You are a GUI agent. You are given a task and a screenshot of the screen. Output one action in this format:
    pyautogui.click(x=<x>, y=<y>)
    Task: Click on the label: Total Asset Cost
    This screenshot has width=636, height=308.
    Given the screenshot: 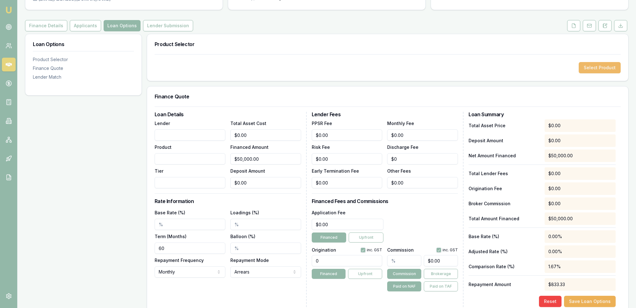 What is the action you would take?
    pyautogui.click(x=248, y=123)
    